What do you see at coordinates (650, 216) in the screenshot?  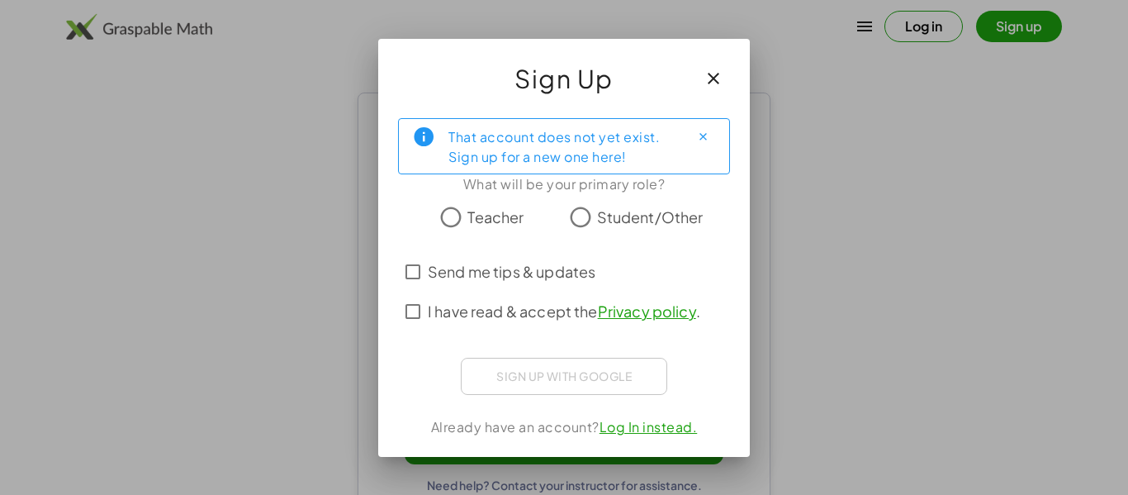 I see `span: Student/Other` at bounding box center [650, 216].